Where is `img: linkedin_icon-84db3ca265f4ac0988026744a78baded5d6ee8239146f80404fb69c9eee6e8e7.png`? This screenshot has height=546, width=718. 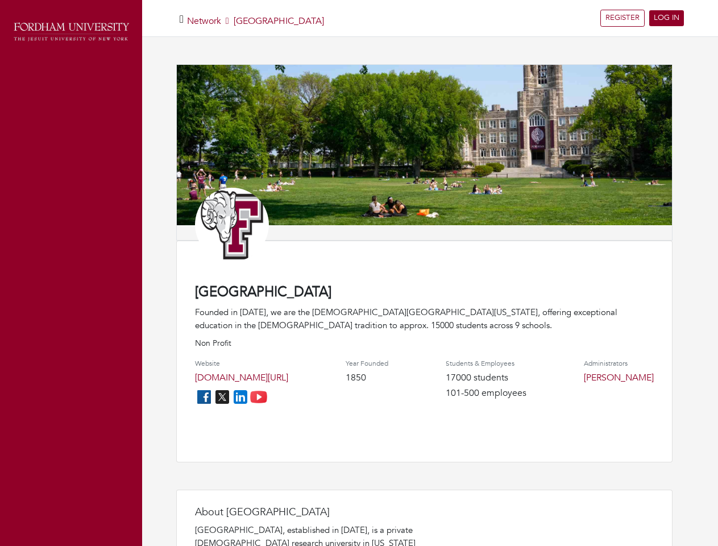
img: linkedin_icon-84db3ca265f4ac0988026744a78baded5d6ee8239146f80404fb69c9eee6e8e7.png is located at coordinates (241, 397).